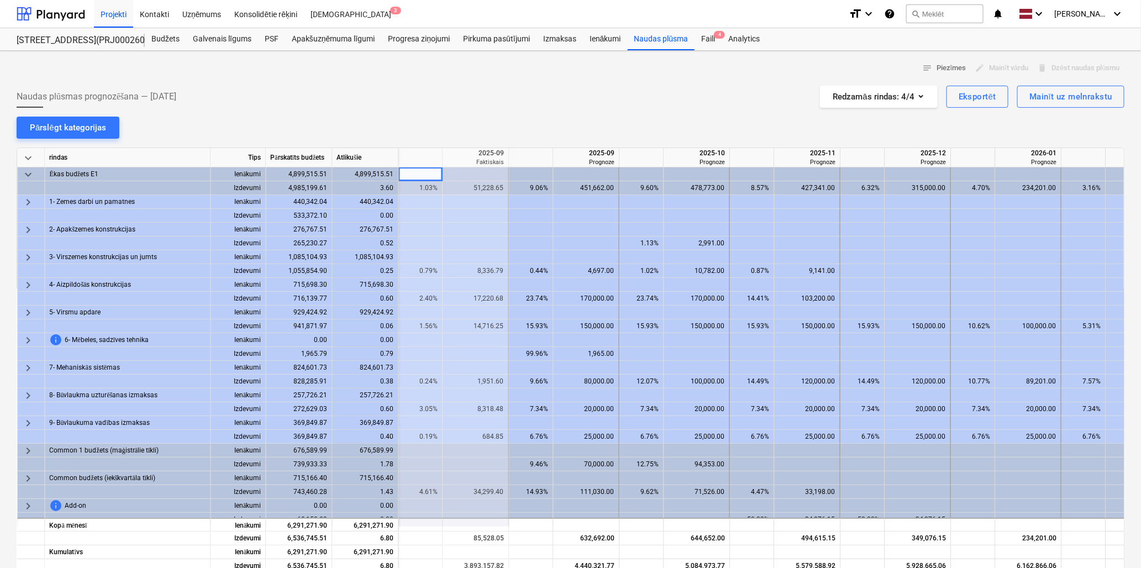 This screenshot has height=568, width=1141. What do you see at coordinates (560, 39) in the screenshot?
I see `div: Izmaksas` at bounding box center [560, 39].